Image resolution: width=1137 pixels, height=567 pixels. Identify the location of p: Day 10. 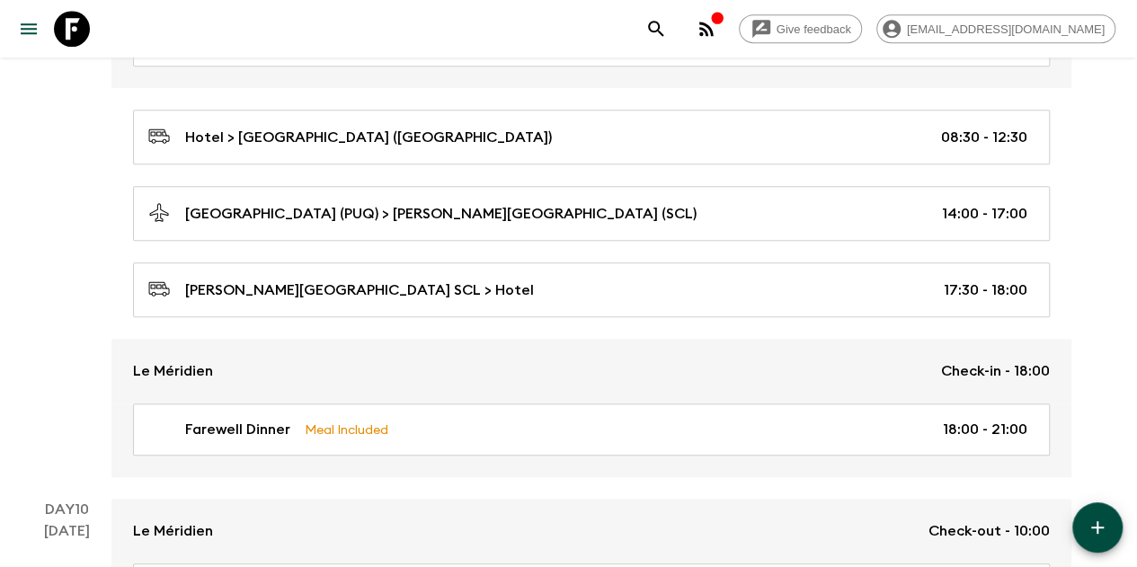
(67, 510).